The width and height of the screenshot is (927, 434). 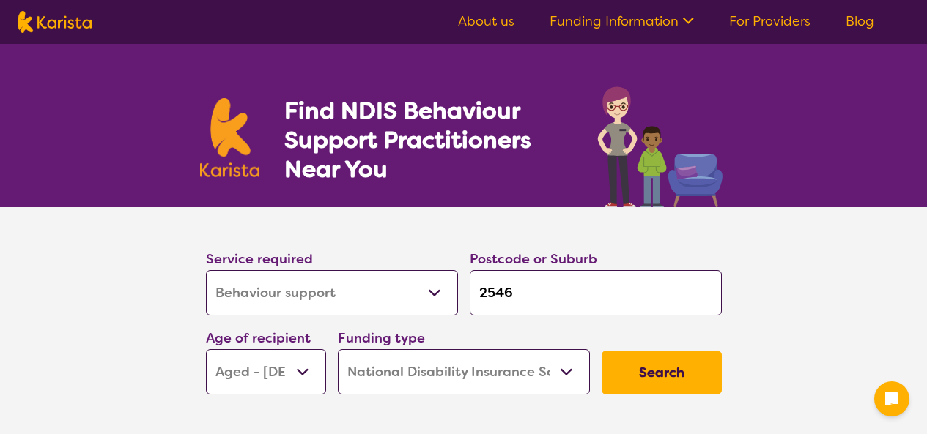 I want to click on label: Postcode or Suburb, so click(x=533, y=259).